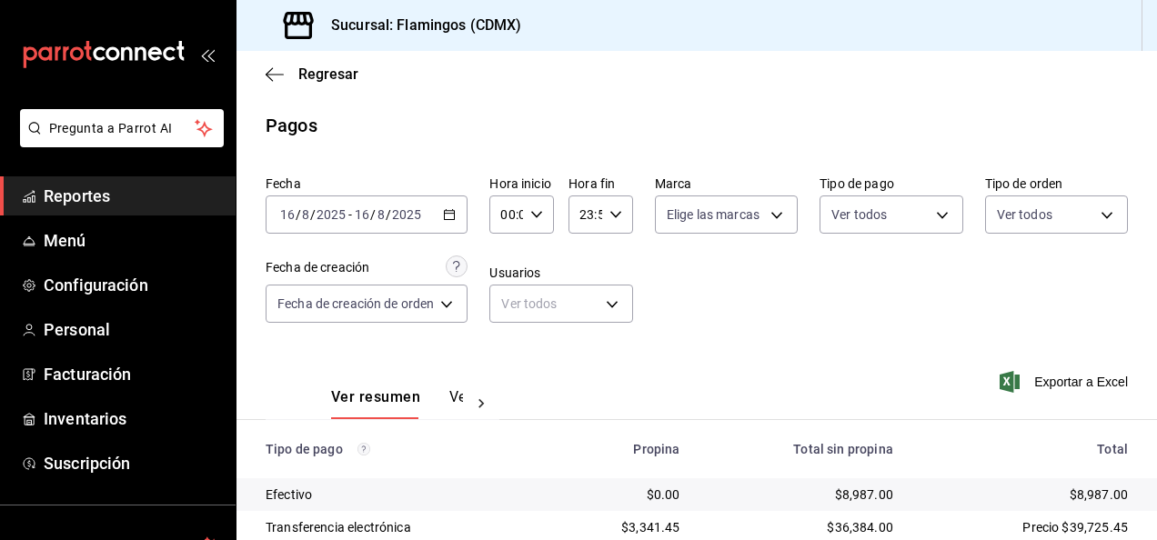 The image size is (1157, 540). What do you see at coordinates (400, 495) in the screenshot?
I see `div: Efectivo` at bounding box center [400, 495].